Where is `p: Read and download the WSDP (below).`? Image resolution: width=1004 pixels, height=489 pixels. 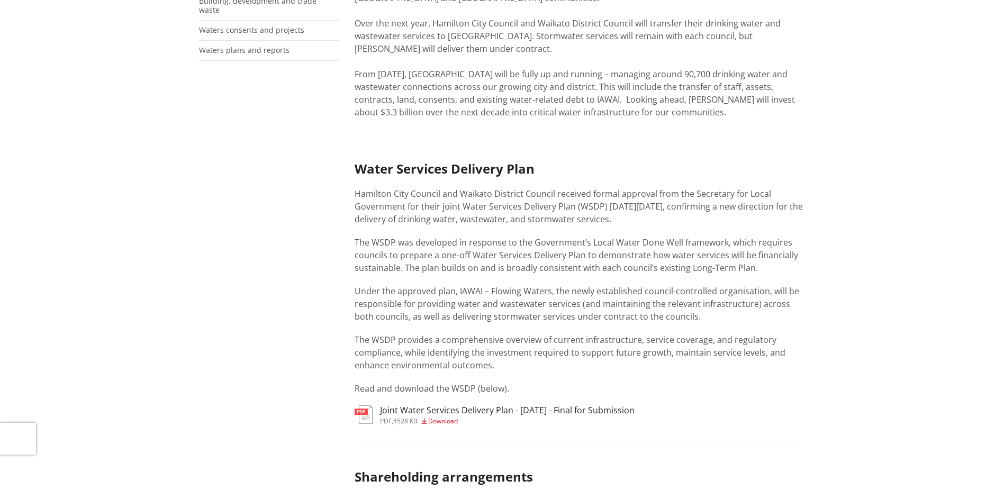 p: Read and download the WSDP (below). is located at coordinates (580, 388).